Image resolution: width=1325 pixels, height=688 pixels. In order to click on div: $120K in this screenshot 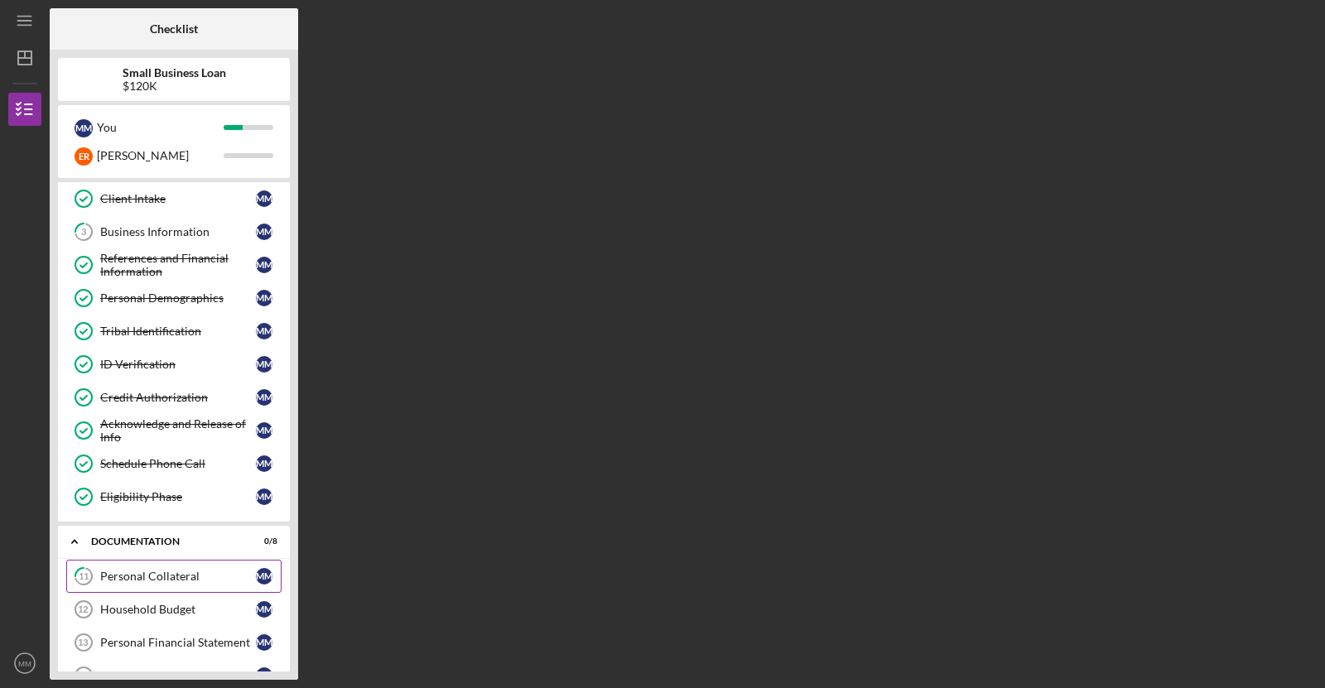, I will do `click(174, 86)`.